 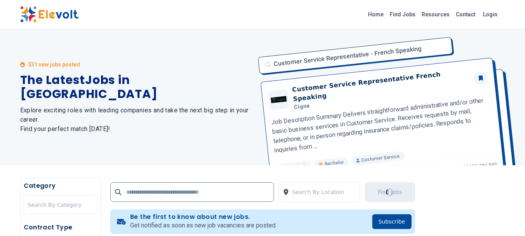 I want to click on div: Loading..., so click(x=390, y=192).